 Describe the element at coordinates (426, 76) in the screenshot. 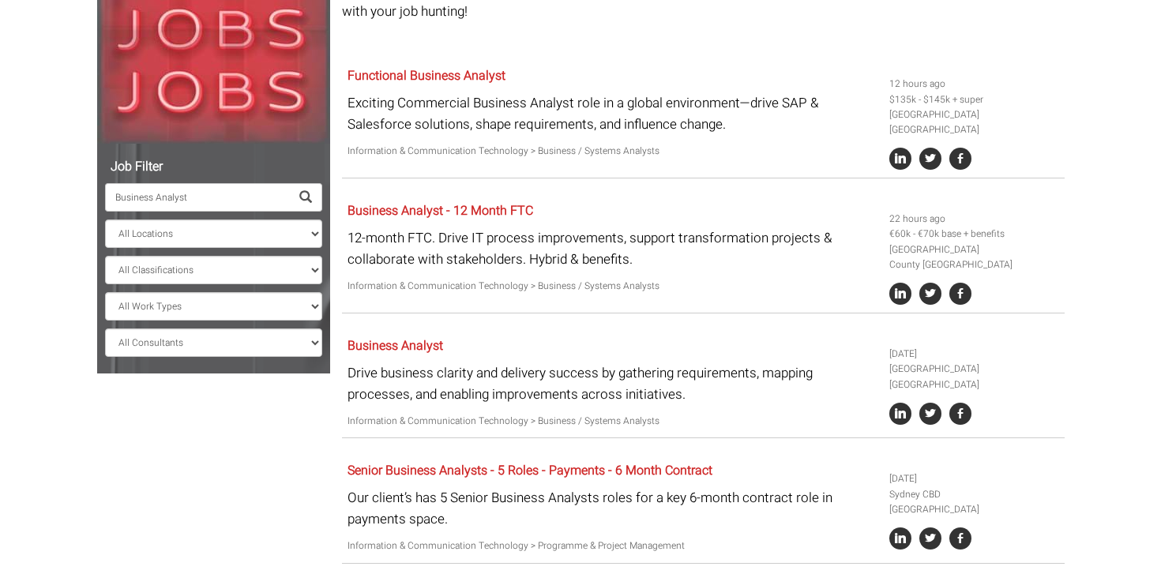

I see `a: Functional Business Analyst` at that location.